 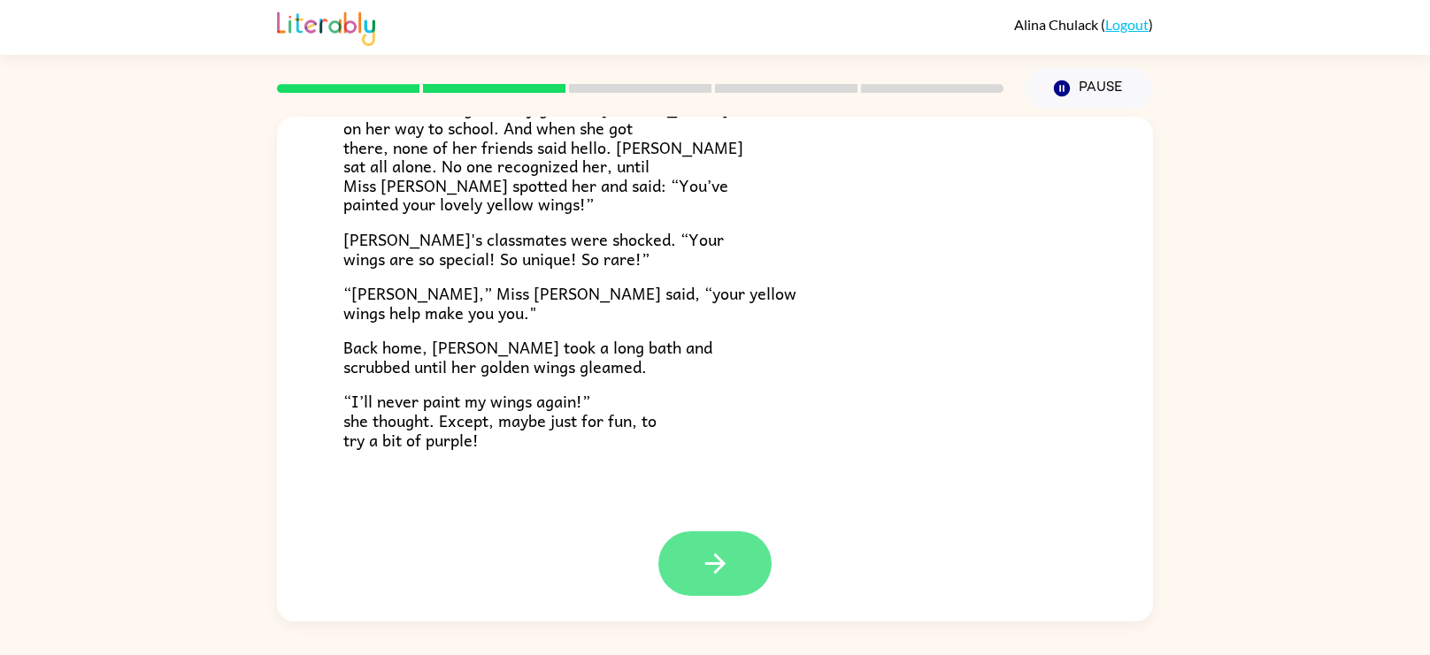 What do you see at coordinates (500, 420) in the screenshot?
I see `span: “I’ll never paint my wings again!” she thought. Except, maybe just for fun, to try a bit of purple!` at bounding box center [500, 420].